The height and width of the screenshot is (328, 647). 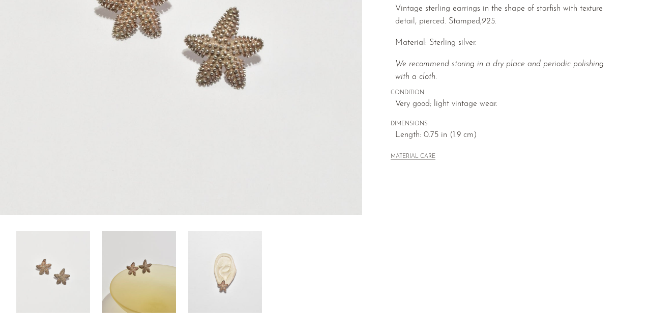 What do you see at coordinates (507, 15) in the screenshot?
I see `p: Vintage sterling earrings in the shape of starfish with texture detail, pierced. Stamped,` at bounding box center [507, 15].